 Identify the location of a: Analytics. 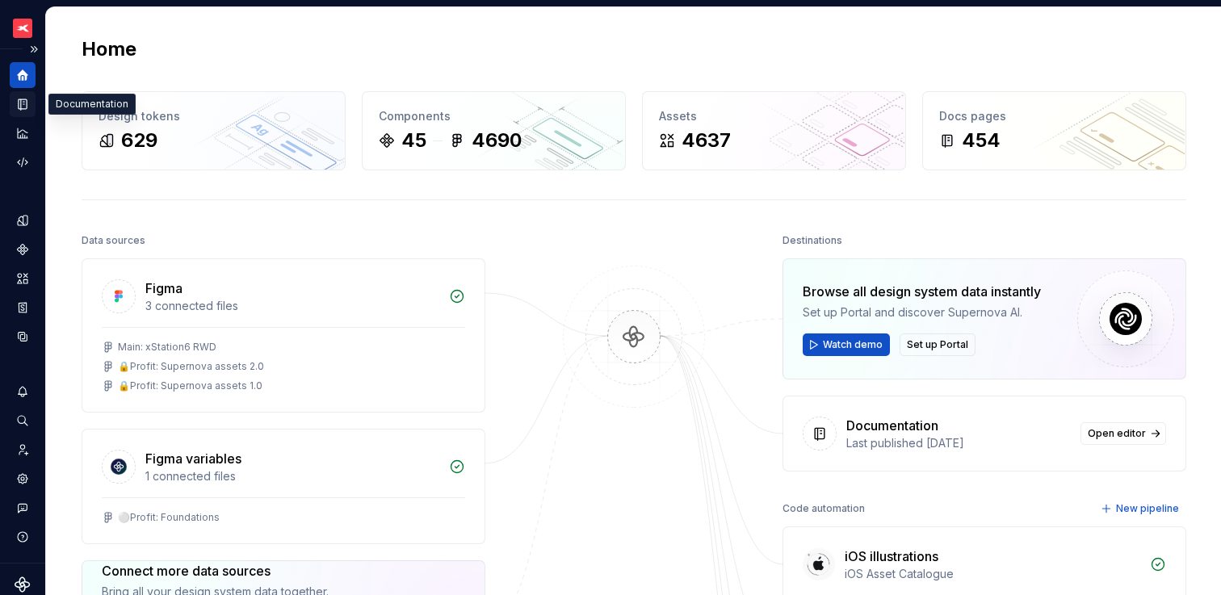
(23, 133).